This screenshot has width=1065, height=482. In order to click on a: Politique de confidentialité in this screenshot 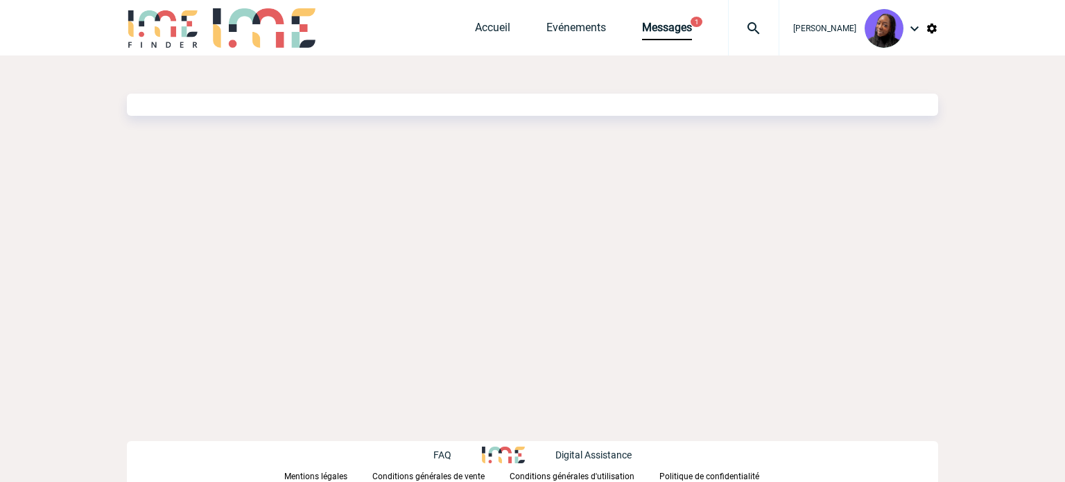, I will do `click(721, 475)`.